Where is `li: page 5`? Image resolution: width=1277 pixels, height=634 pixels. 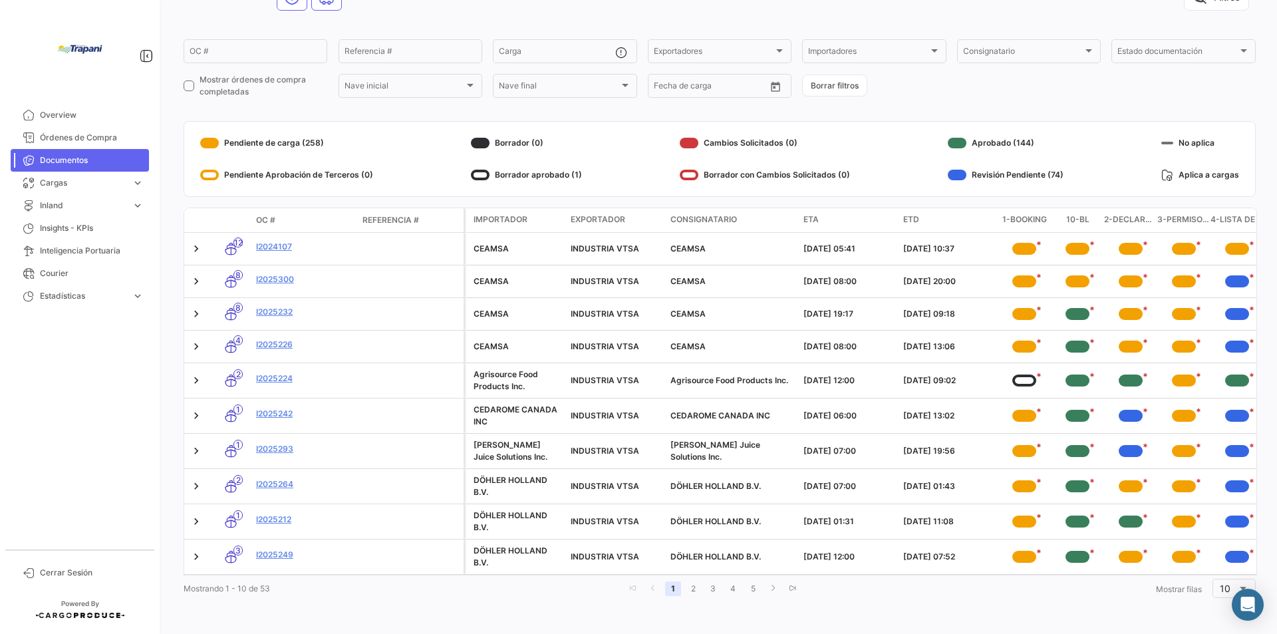
li: page 5 is located at coordinates (753, 588).